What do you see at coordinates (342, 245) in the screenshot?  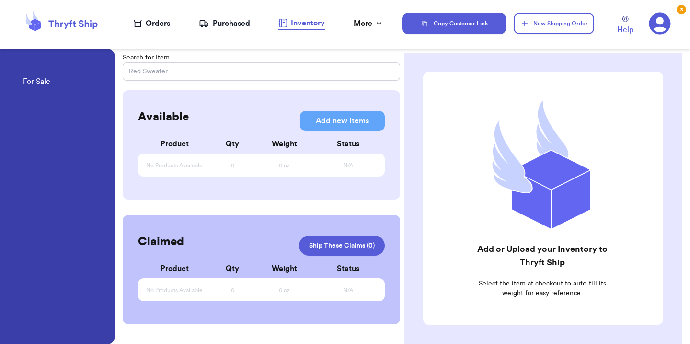 I see `a: Ship These Claims (0)` at bounding box center [342, 245].